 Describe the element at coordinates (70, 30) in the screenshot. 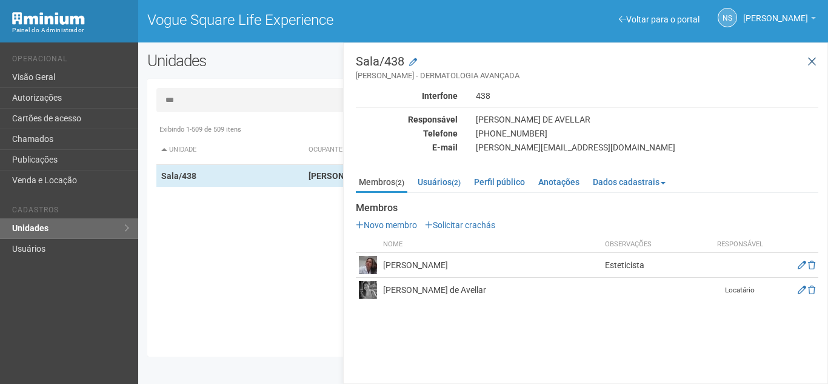

I see `div: Painel do Administrador` at that location.